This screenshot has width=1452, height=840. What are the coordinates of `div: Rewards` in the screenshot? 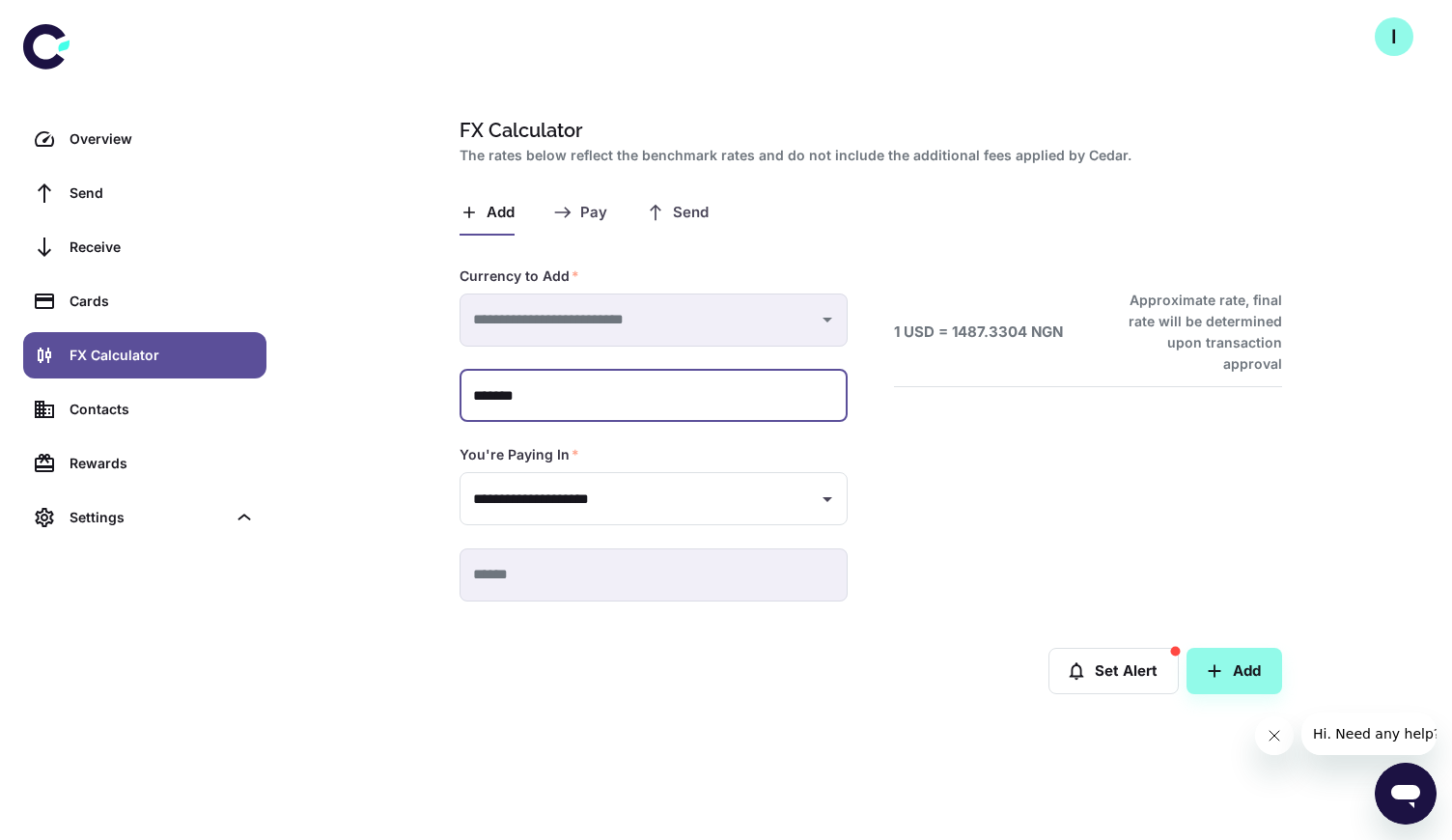 It's located at (162, 463).